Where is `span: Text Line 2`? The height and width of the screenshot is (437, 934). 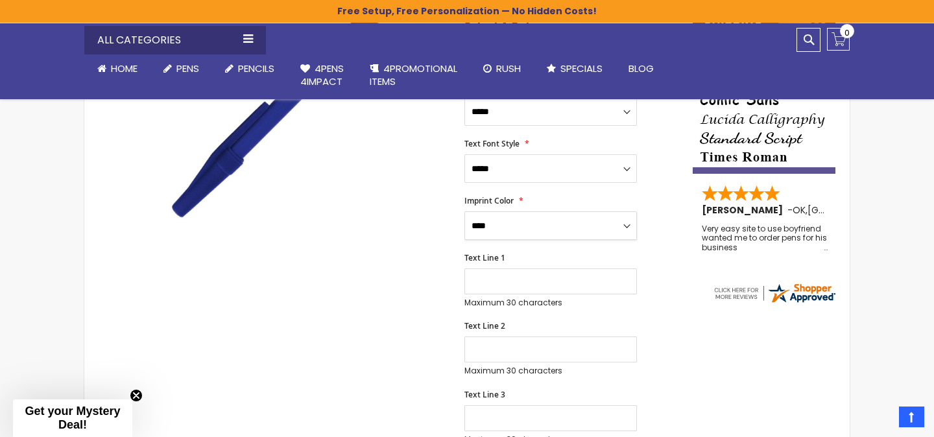
span: Text Line 2 is located at coordinates (484, 326).